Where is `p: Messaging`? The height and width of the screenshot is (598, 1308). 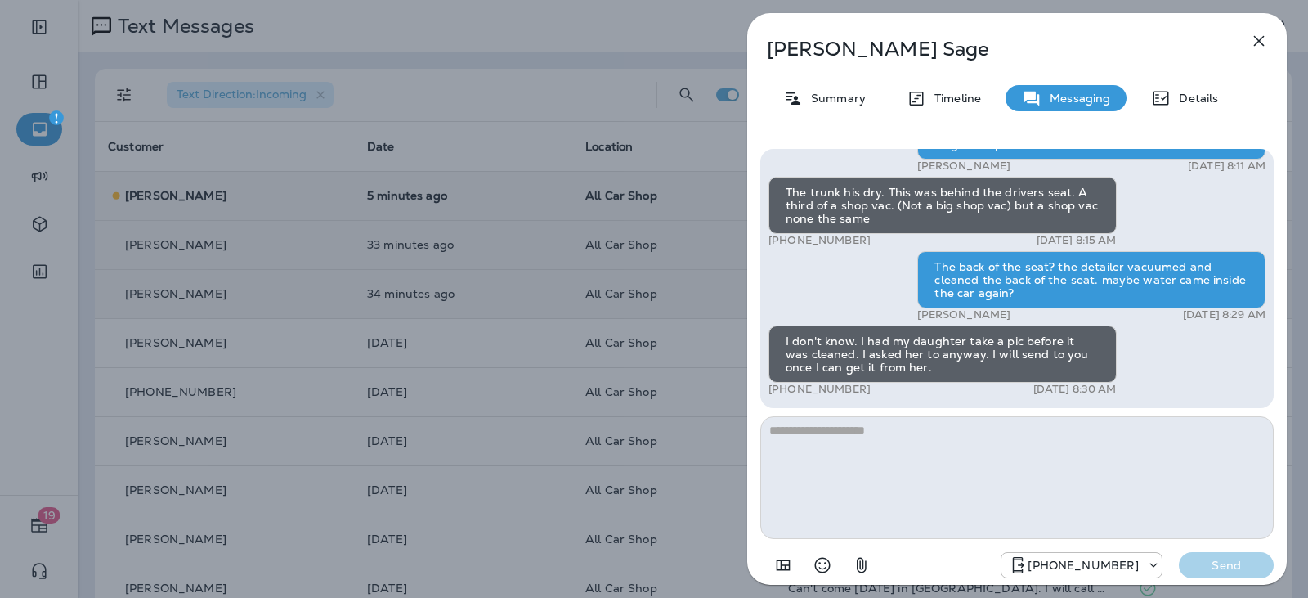
p: Messaging is located at coordinates (1076, 98).